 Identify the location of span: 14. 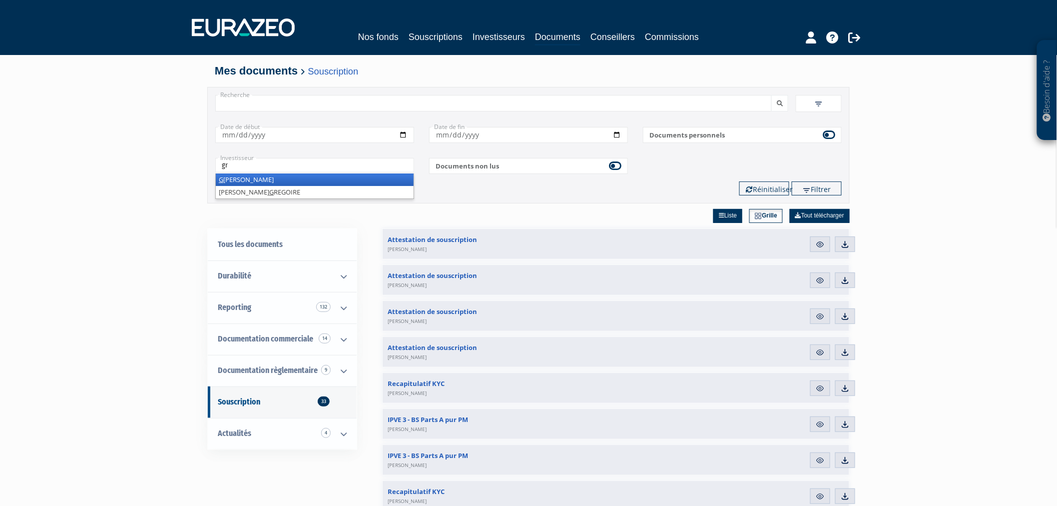
(325, 338).